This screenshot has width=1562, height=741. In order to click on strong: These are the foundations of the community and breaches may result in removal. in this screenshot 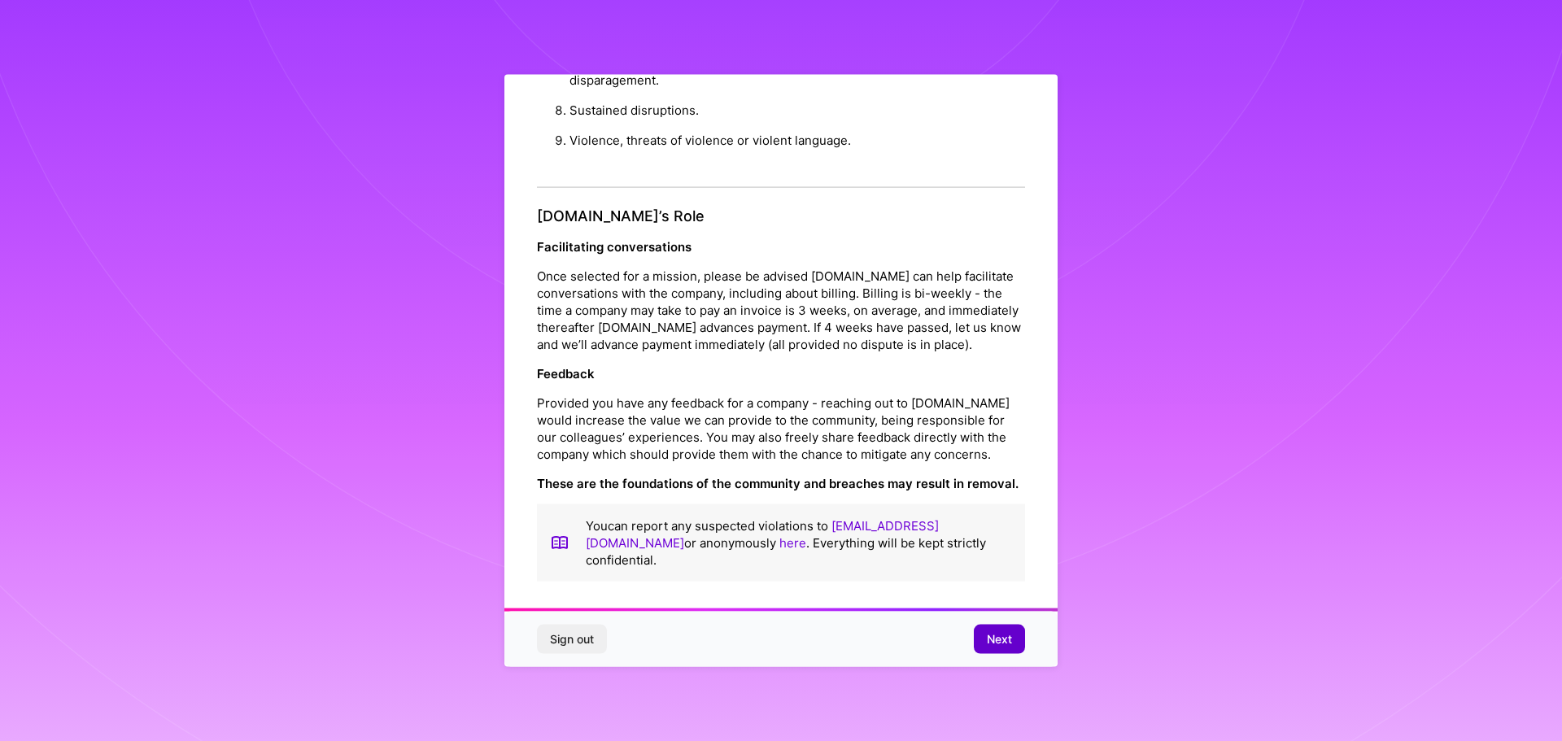, I will do `click(778, 482)`.